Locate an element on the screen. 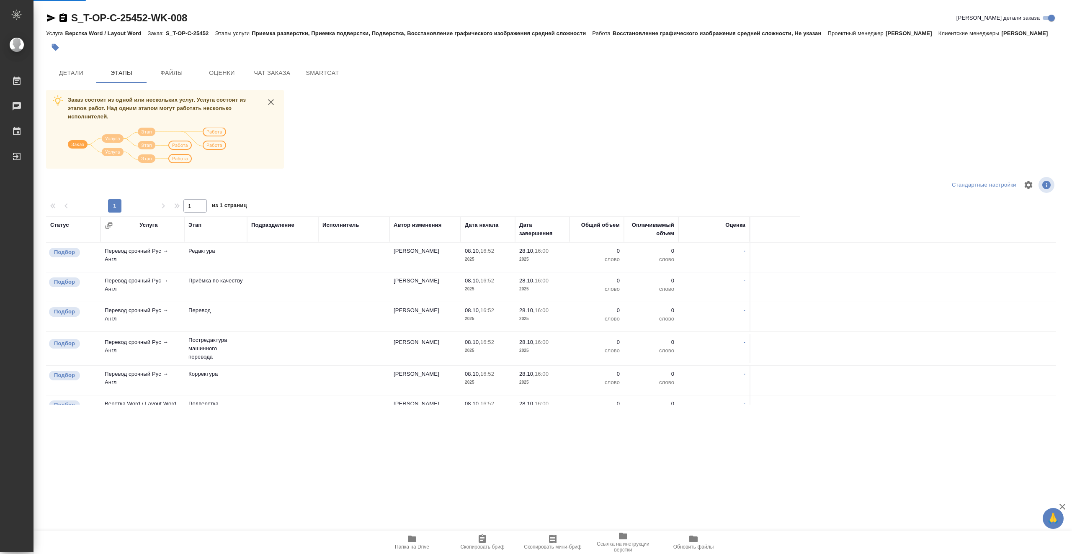 Image resolution: width=1072 pixels, height=554 pixels. div: Дата начала is located at coordinates (482, 225).